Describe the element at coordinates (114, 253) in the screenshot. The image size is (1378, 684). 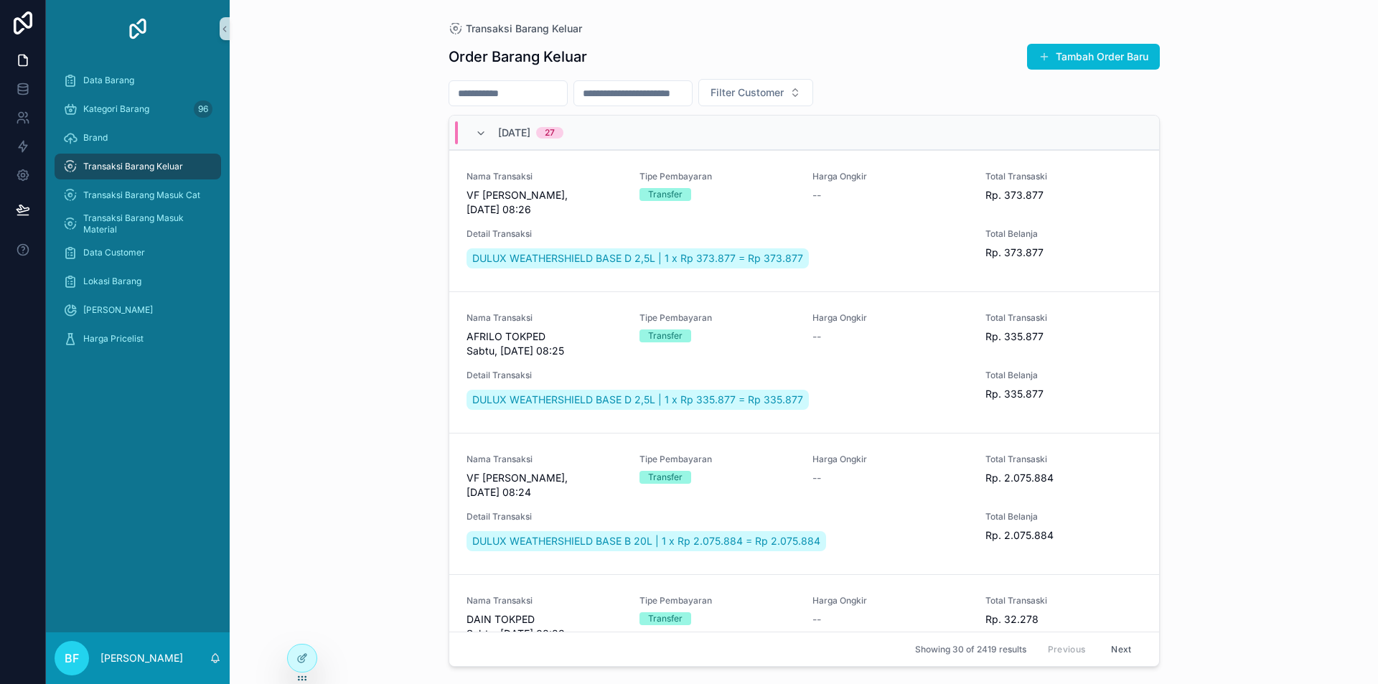
I see `span: Data Customer` at that location.